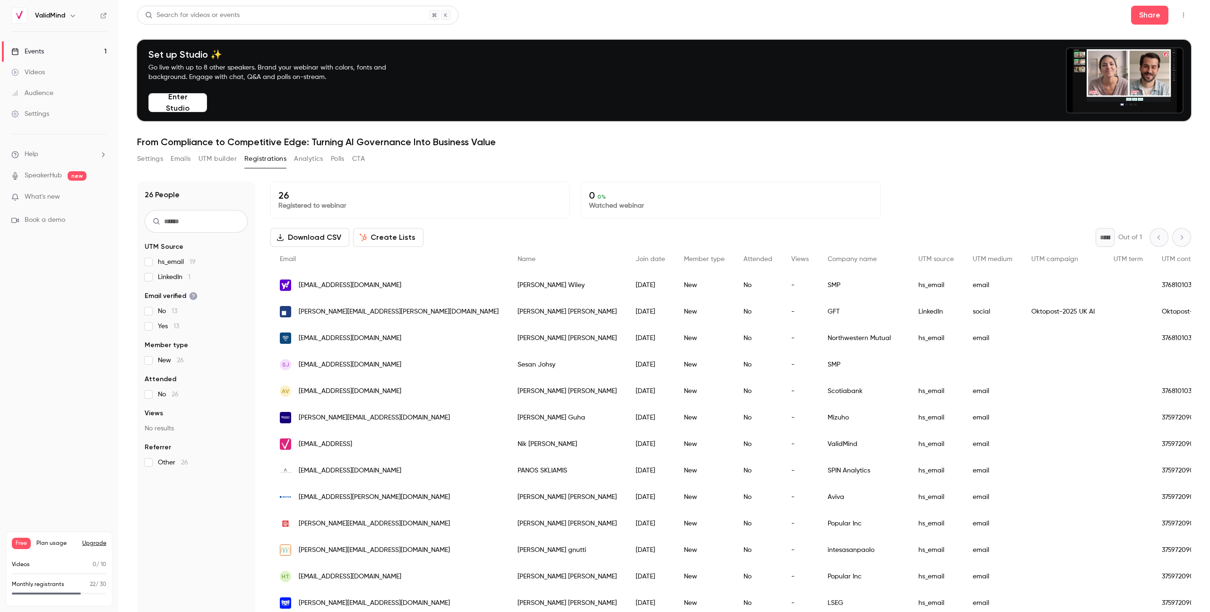 The height and width of the screenshot is (612, 1210). Describe the element at coordinates (196, 355) in the screenshot. I see `section: facet-groups` at that location.